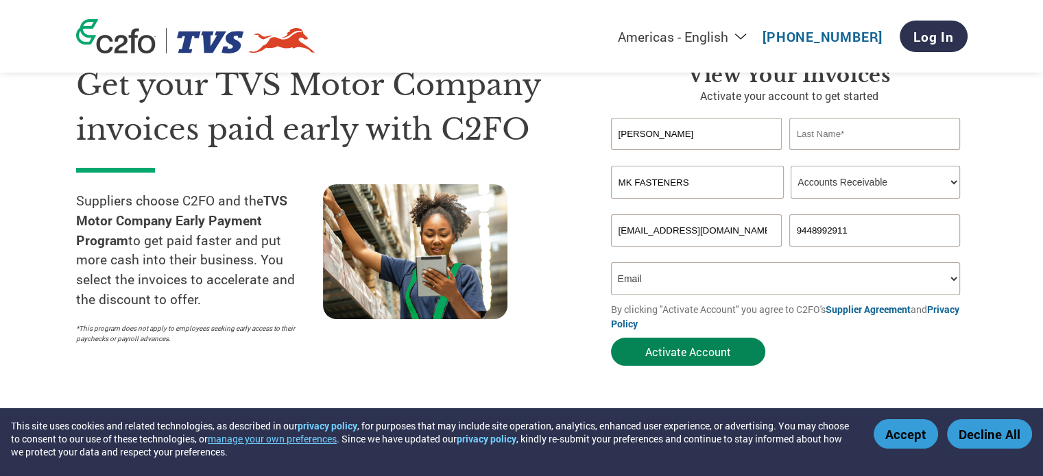 Image resolution: width=1043 pixels, height=476 pixels. I want to click on div: Invalid first name or first name is too long, so click(696, 156).